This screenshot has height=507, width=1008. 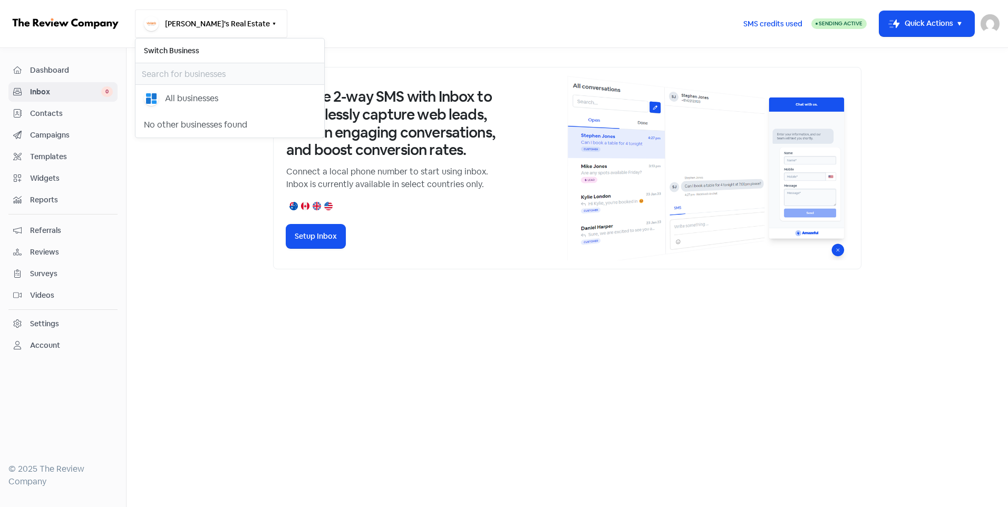 I want to click on div: Settings, so click(x=44, y=324).